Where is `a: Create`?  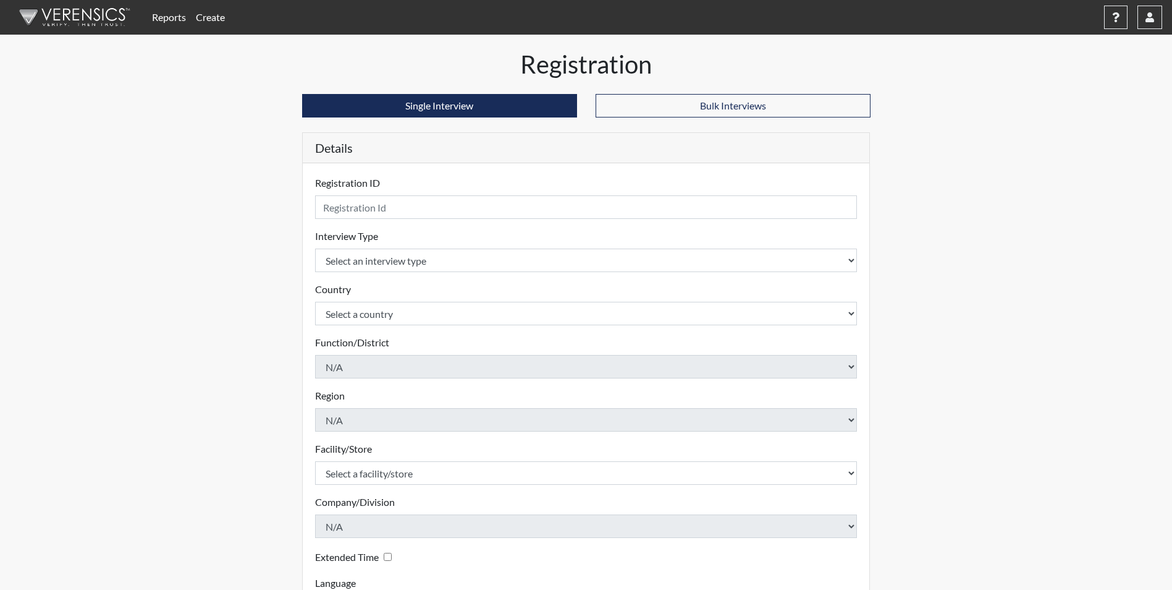 a: Create is located at coordinates (210, 17).